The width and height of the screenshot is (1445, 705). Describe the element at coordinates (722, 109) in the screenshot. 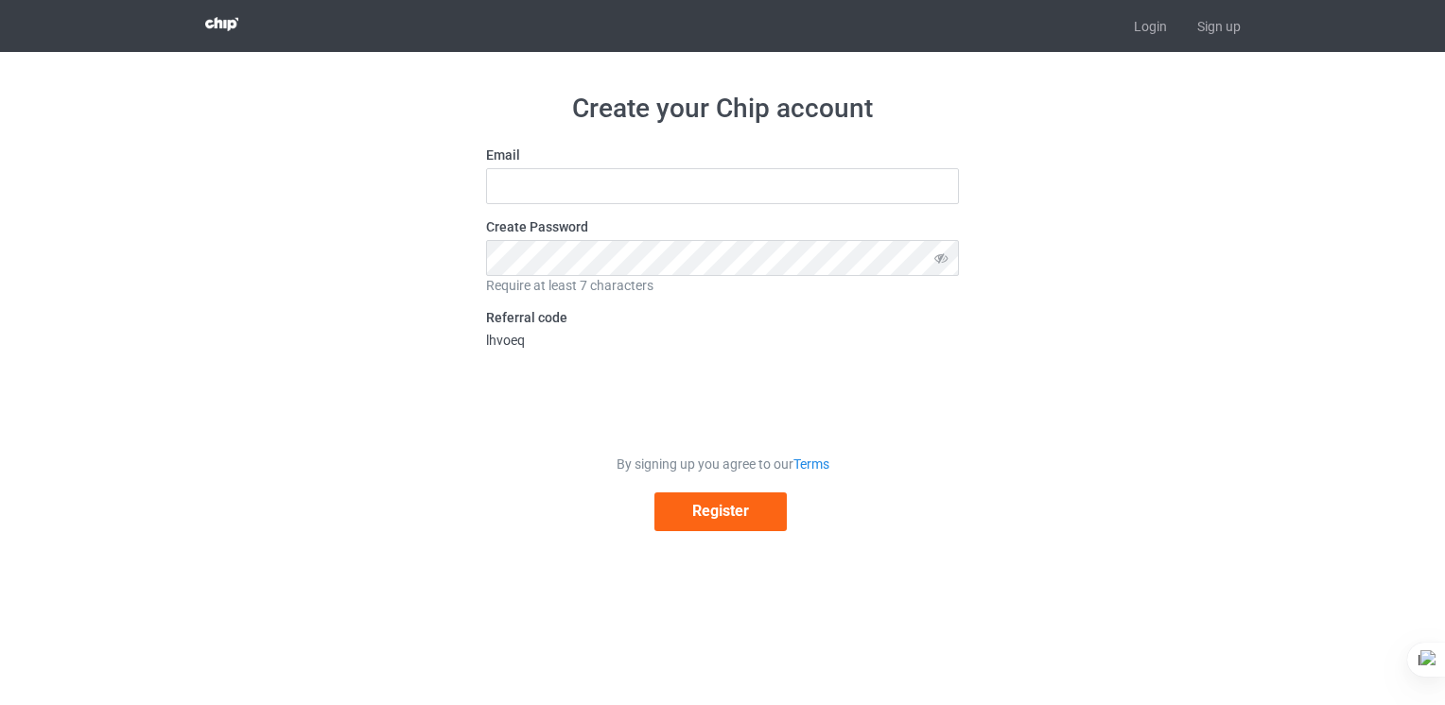

I see `h1: Create your Chip account` at that location.